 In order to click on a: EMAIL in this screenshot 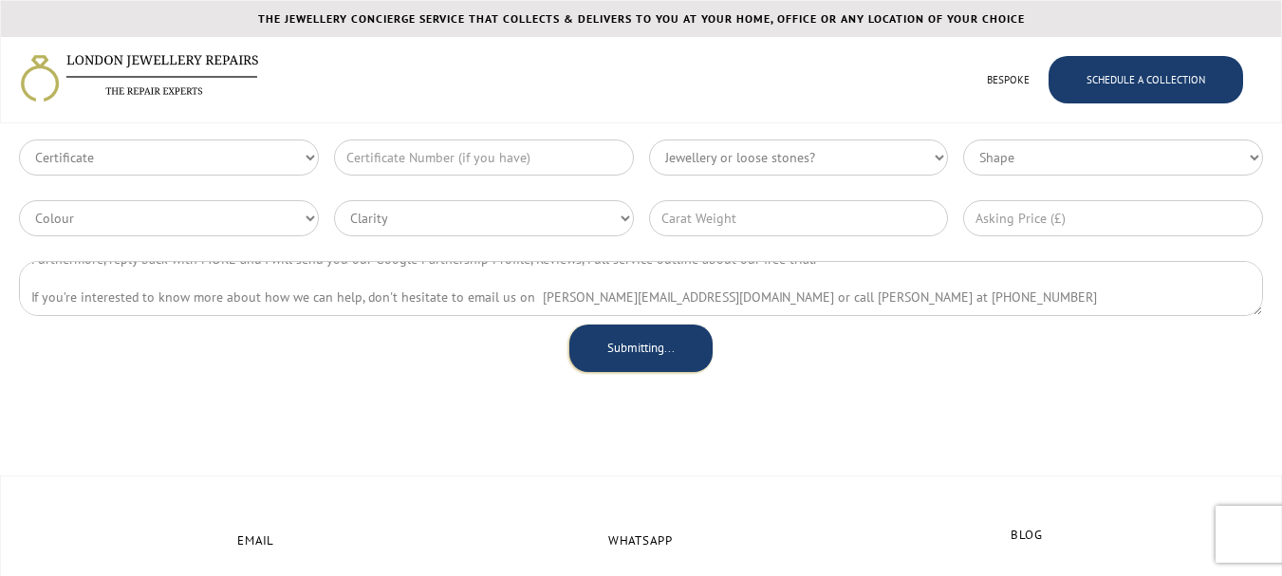, I will do `click(255, 545)`.